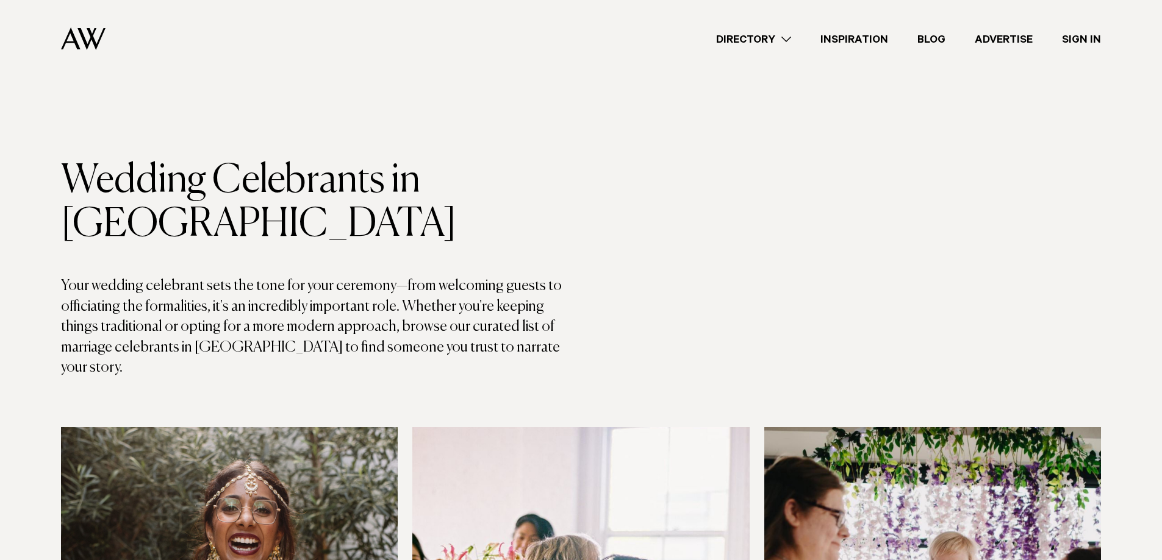 Image resolution: width=1162 pixels, height=560 pixels. Describe the element at coordinates (1081, 39) in the screenshot. I see `a: Sign In` at that location.